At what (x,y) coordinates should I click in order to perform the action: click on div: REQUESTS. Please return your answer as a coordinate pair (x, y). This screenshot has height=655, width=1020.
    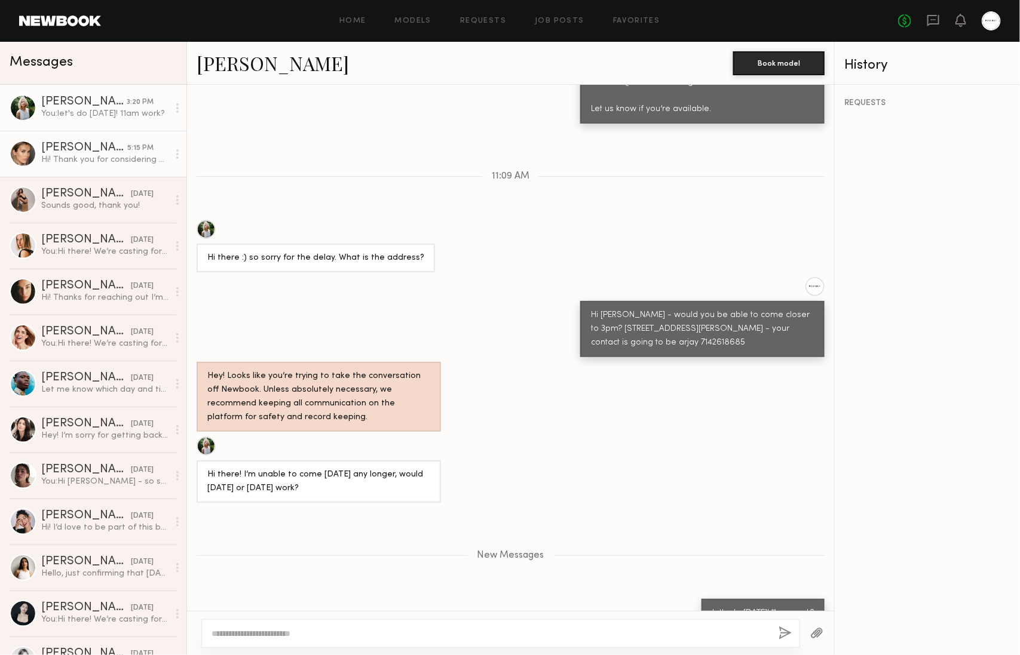
    Looking at the image, I should click on (928, 103).